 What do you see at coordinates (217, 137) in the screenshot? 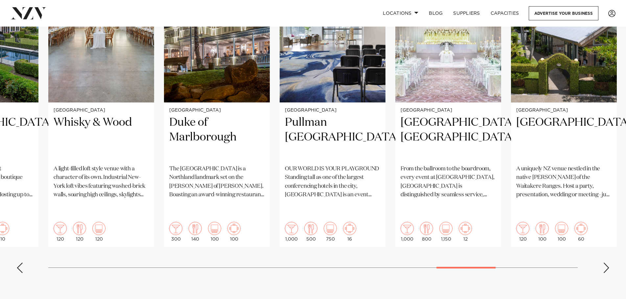
I see `h2: Duke of Marlborough` at bounding box center [217, 137].